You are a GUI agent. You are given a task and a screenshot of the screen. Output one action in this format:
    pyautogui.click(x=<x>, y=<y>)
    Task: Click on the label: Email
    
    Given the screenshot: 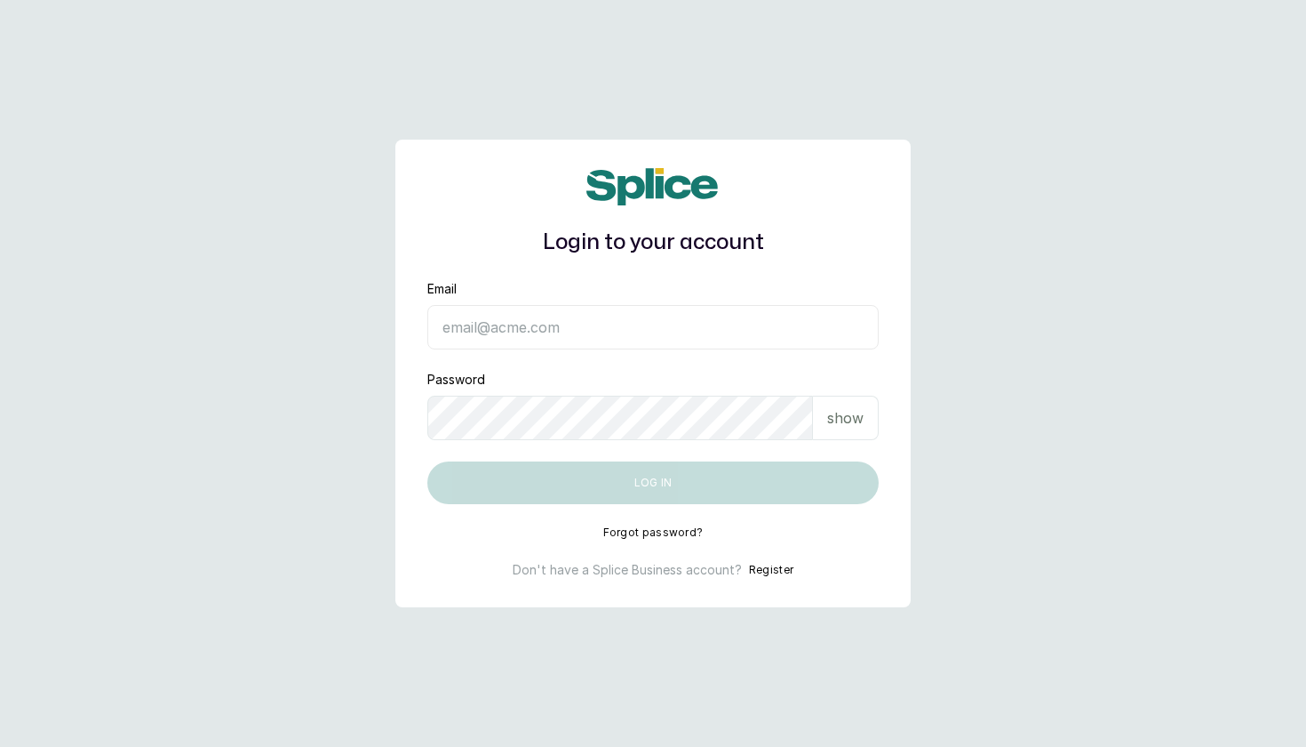 What is the action you would take?
    pyautogui.click(x=442, y=289)
    